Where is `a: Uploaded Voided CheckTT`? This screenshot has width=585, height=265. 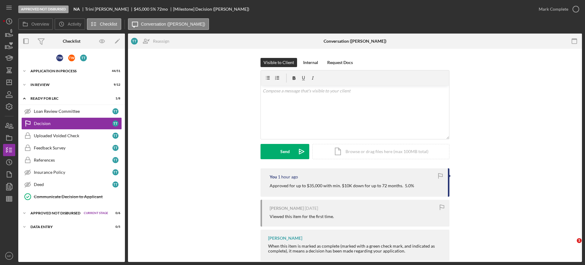 a: Uploaded Voided CheckTT is located at coordinates (72, 136).